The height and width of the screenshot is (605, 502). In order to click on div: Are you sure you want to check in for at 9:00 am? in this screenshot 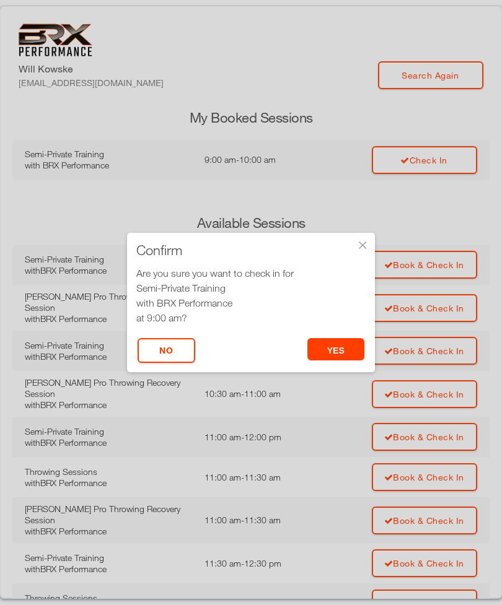, I will do `click(251, 296)`.